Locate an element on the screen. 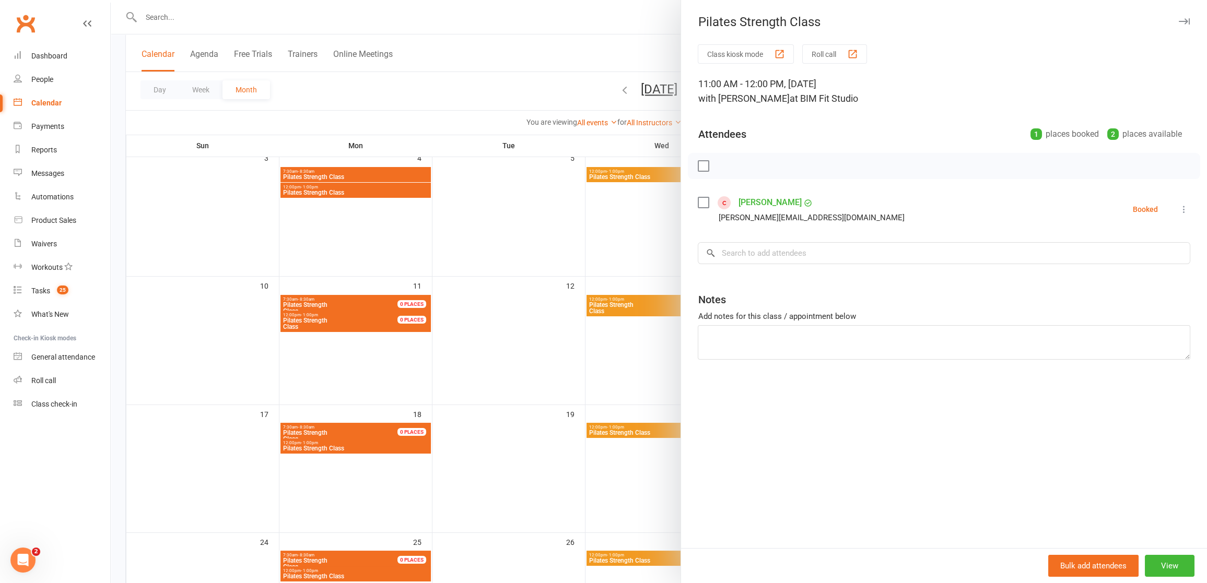 The height and width of the screenshot is (583, 1207). div: 2 is located at coordinates (1113, 134).